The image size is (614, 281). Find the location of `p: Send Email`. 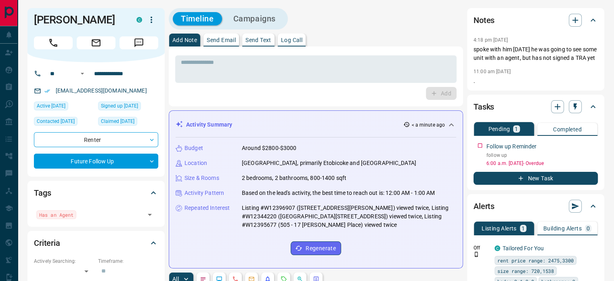

p: Send Email is located at coordinates (221, 40).